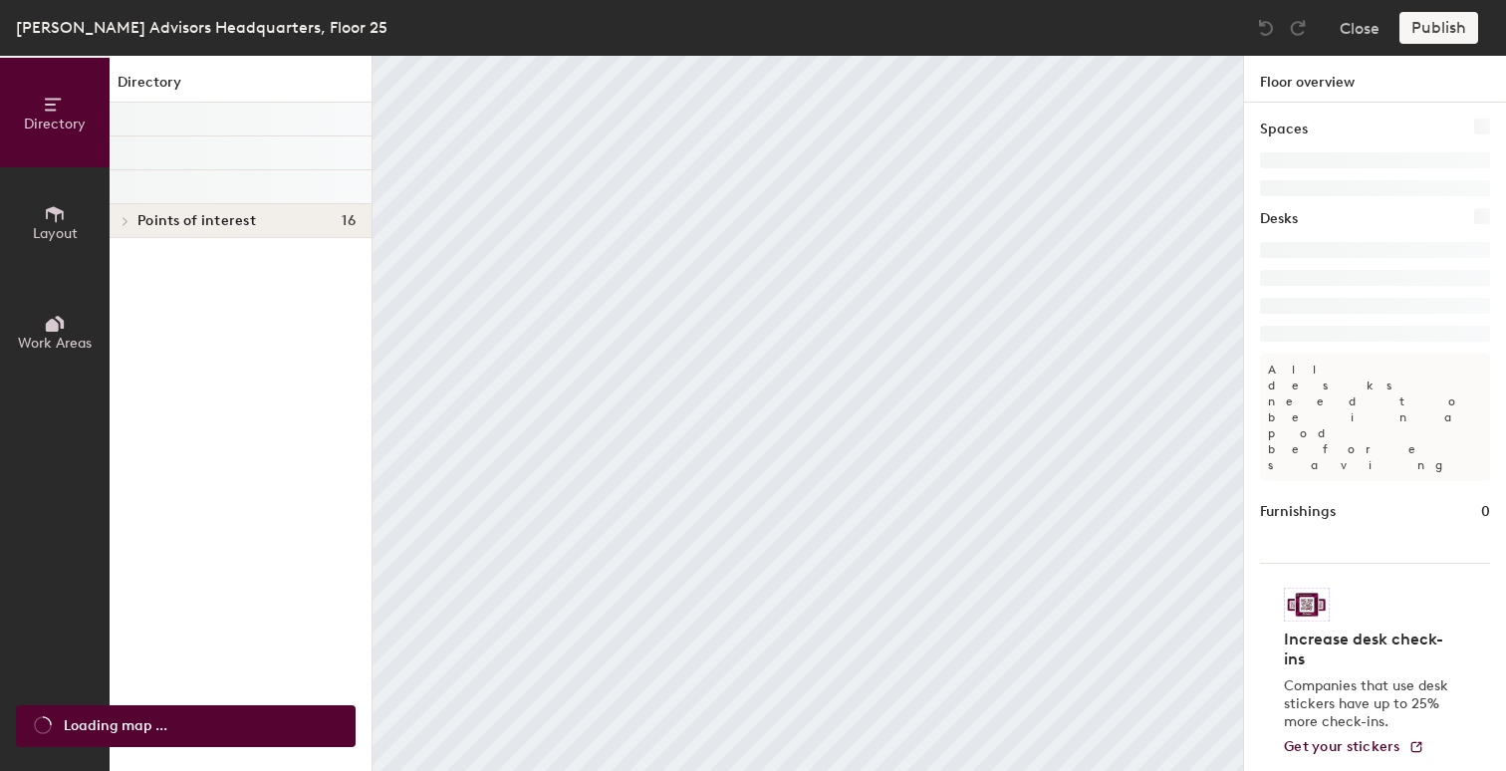 The width and height of the screenshot is (1506, 771). I want to click on img: Undo, so click(1266, 28).